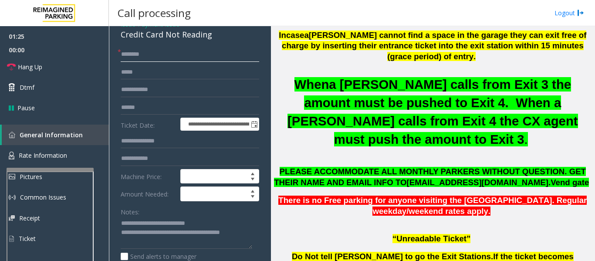 This screenshot has width=595, height=261. Describe the element at coordinates (432, 238) in the screenshot. I see `span: “Unreadable Ticket”` at that location.